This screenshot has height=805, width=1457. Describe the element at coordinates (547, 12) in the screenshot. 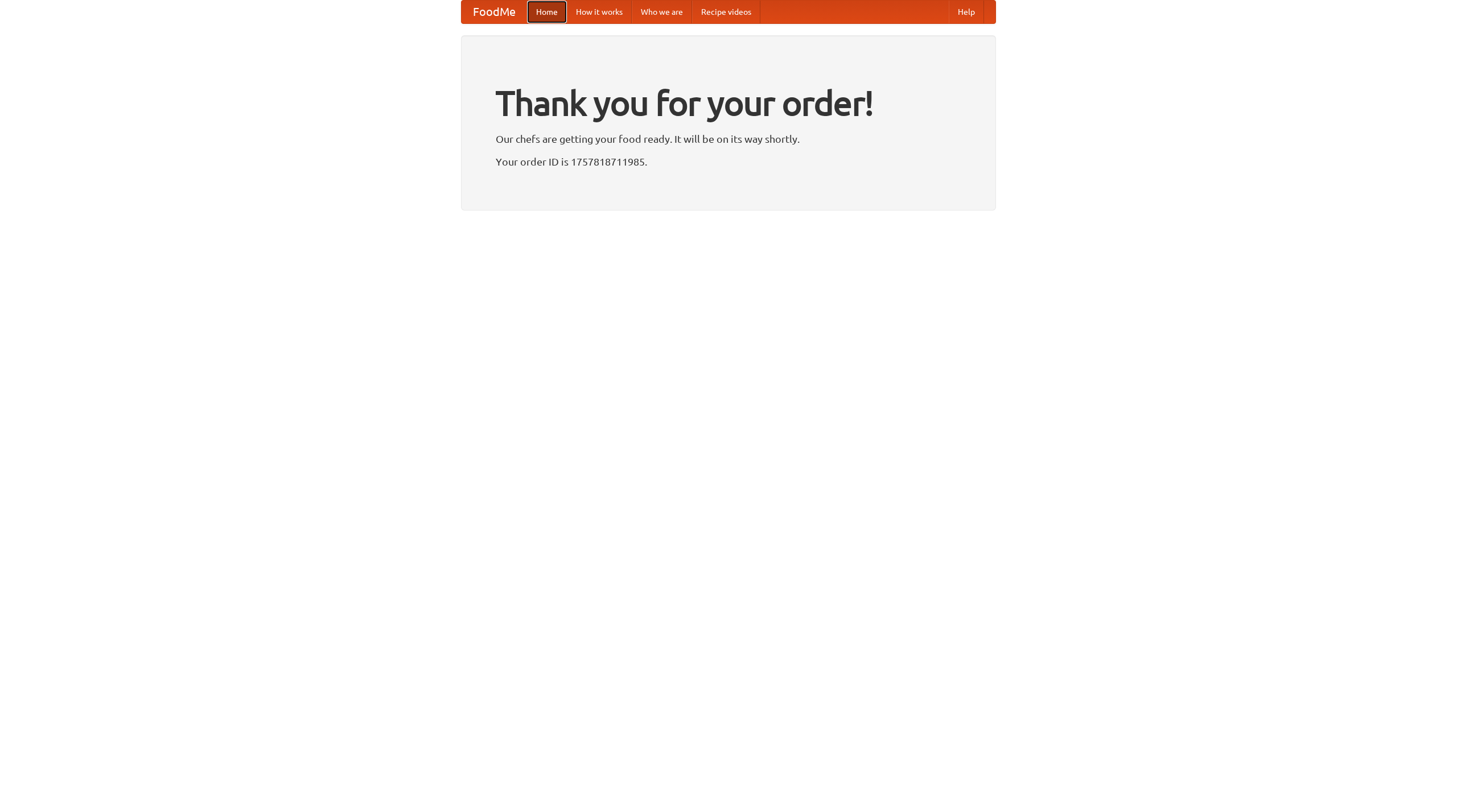

I see `a: Home` at that location.